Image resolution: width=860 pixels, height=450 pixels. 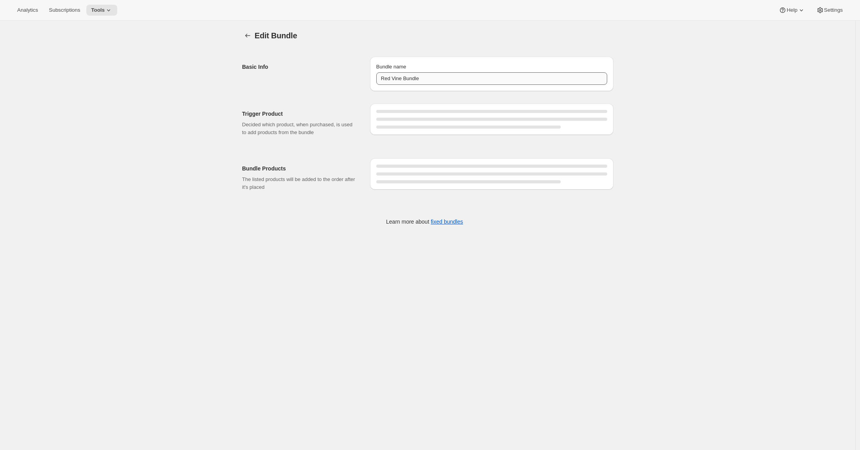 What do you see at coordinates (424, 222) in the screenshot?
I see `p: Learn more about` at bounding box center [424, 222].